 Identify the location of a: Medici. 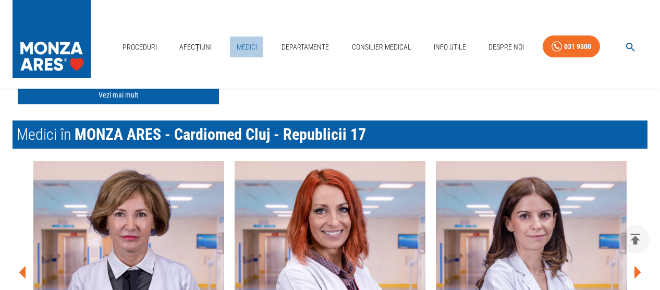
(247, 47).